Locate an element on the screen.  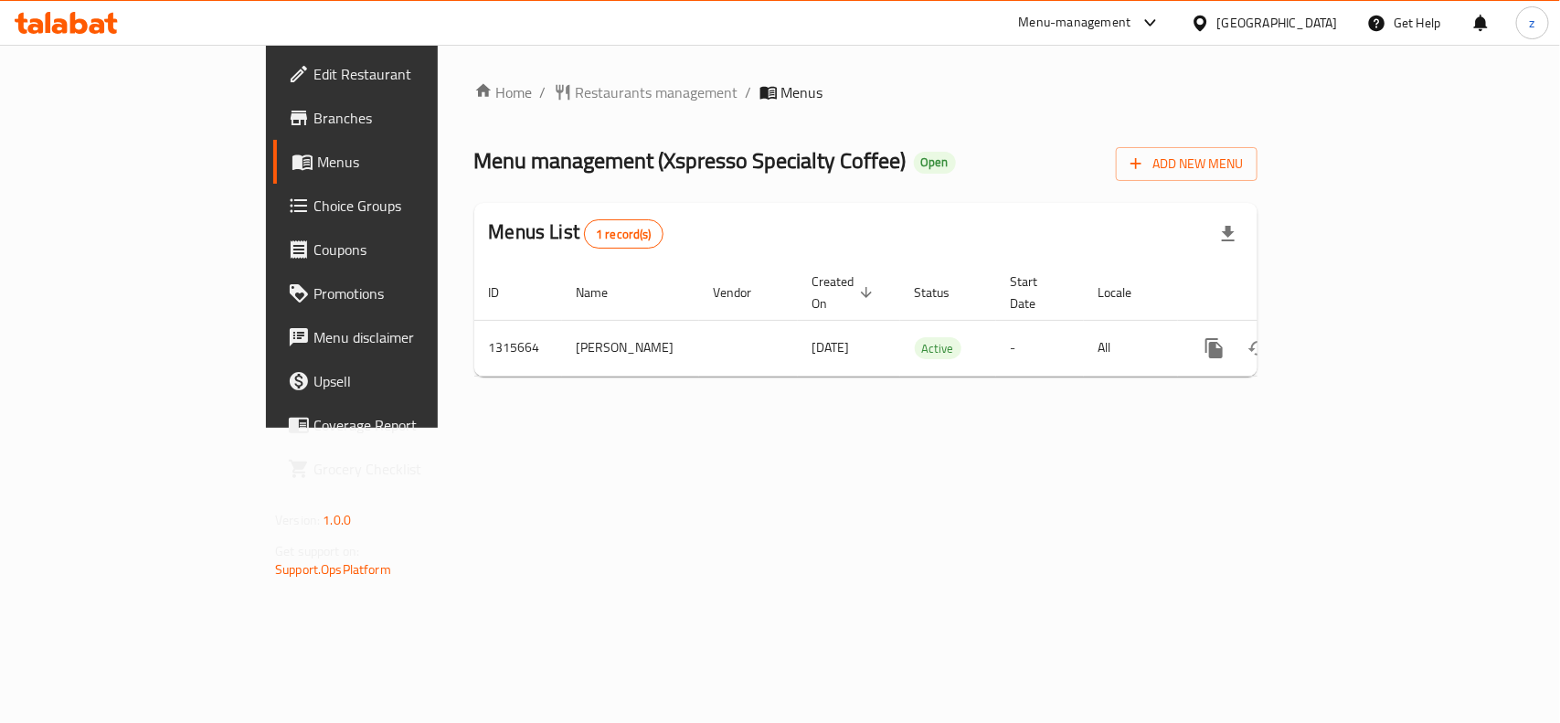
div: Open is located at coordinates (935, 163).